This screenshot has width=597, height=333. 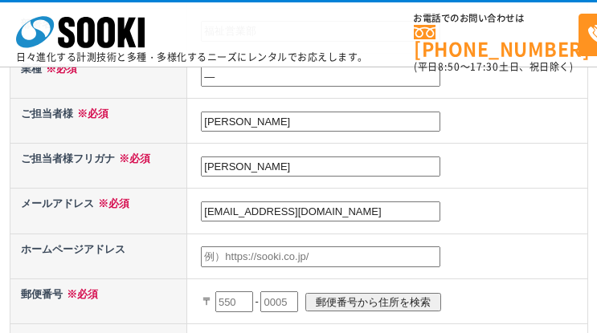 What do you see at coordinates (234, 302) in the screenshot?
I see `input: 550` at bounding box center [234, 302].